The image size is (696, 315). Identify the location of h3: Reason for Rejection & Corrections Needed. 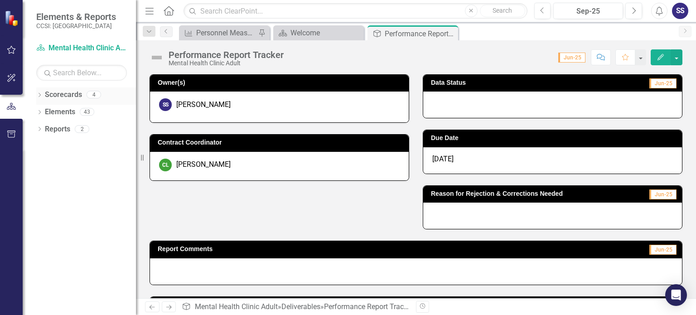
(532, 193).